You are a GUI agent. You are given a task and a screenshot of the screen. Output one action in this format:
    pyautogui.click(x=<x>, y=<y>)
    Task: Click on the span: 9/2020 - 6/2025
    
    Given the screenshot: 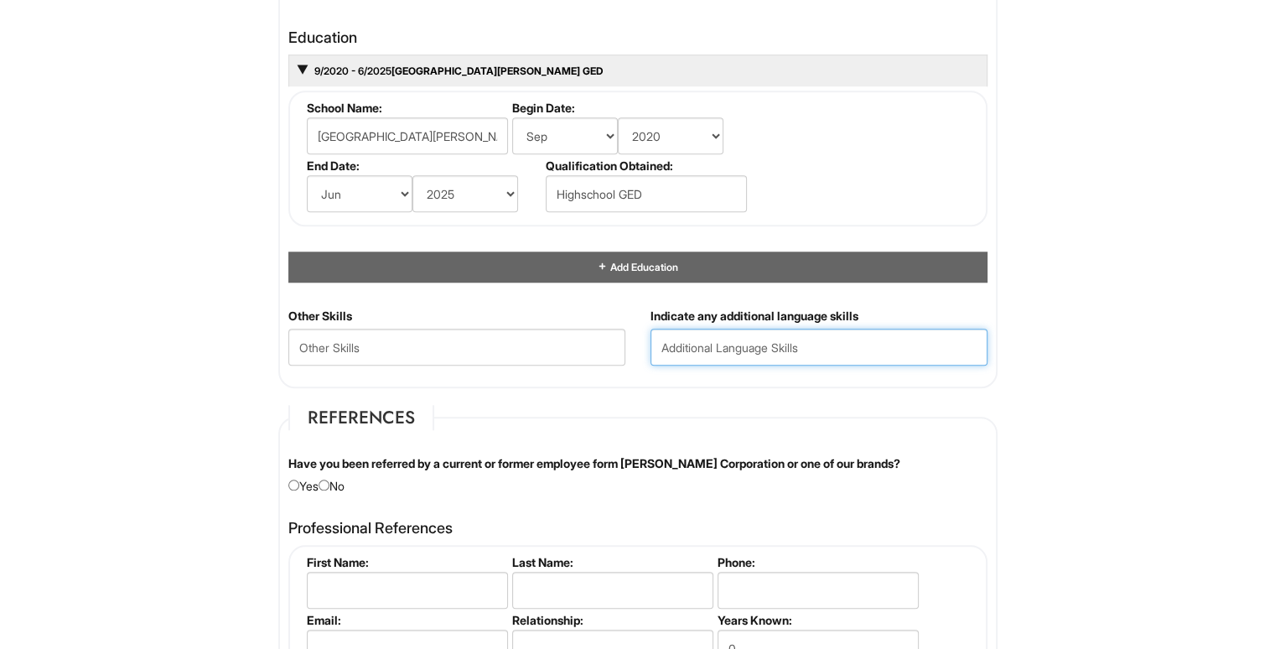 What is the action you would take?
    pyautogui.click(x=352, y=70)
    